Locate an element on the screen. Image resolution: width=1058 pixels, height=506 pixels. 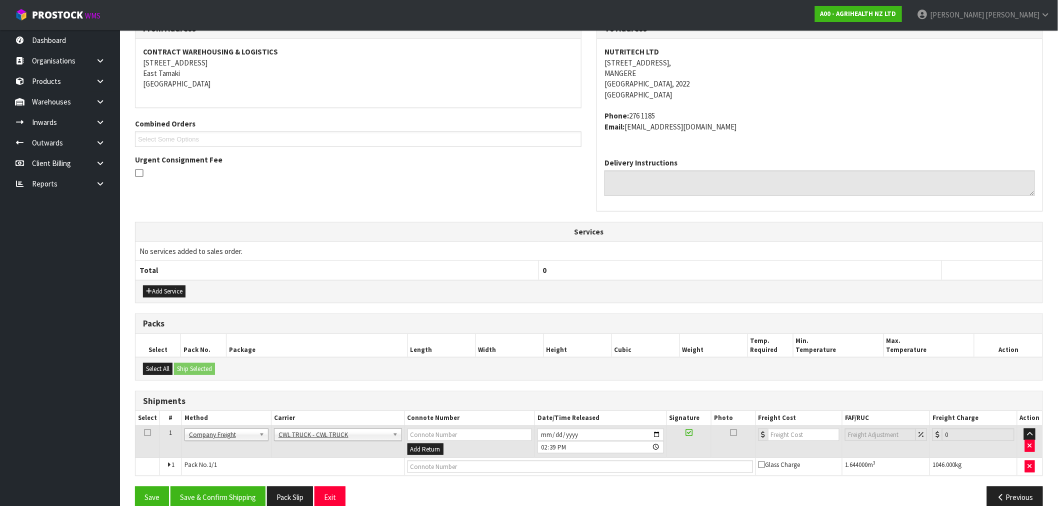
th: Date/Time Released is located at coordinates (601, 418).